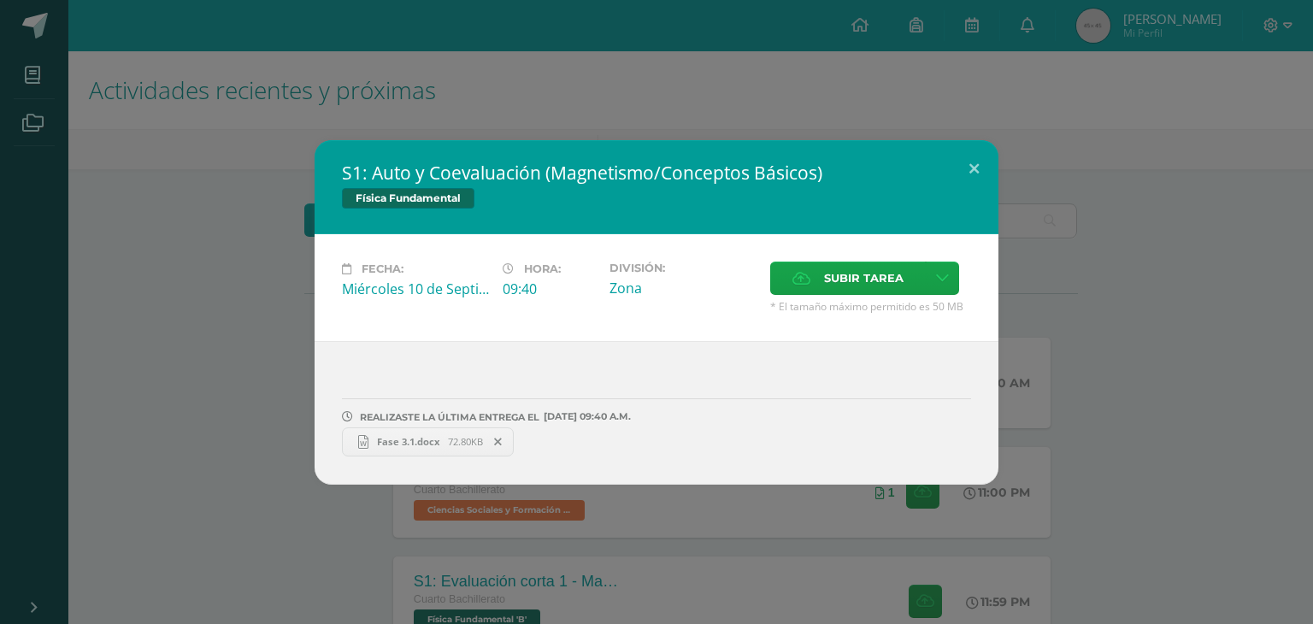 Image resolution: width=1313 pixels, height=624 pixels. Describe the element at coordinates (465, 441) in the screenshot. I see `span: 72.80KB` at that location.